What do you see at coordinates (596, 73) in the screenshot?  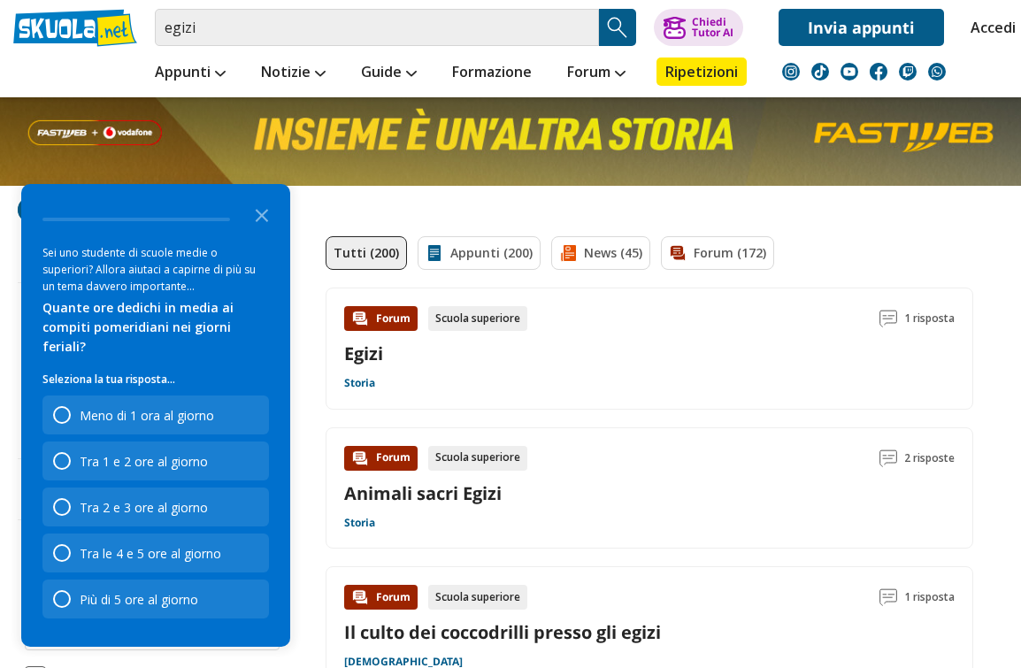 I see `a: Forum` at bounding box center [596, 73].